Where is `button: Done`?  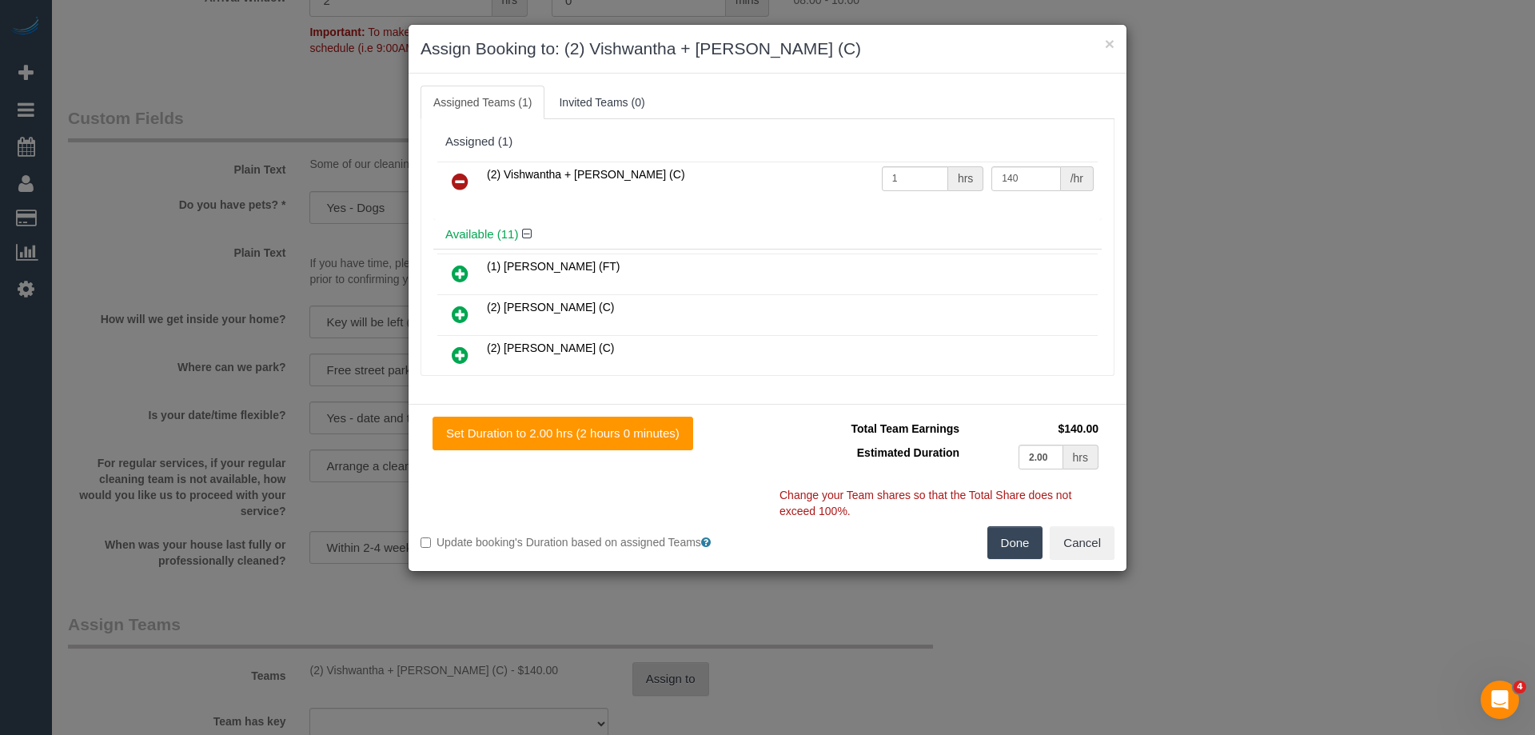
button: Done is located at coordinates (1015, 543).